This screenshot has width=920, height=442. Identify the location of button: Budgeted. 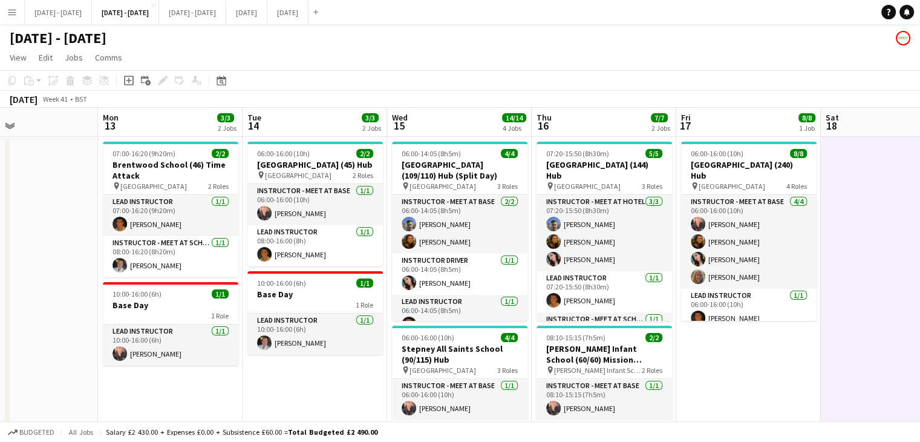
(31, 432).